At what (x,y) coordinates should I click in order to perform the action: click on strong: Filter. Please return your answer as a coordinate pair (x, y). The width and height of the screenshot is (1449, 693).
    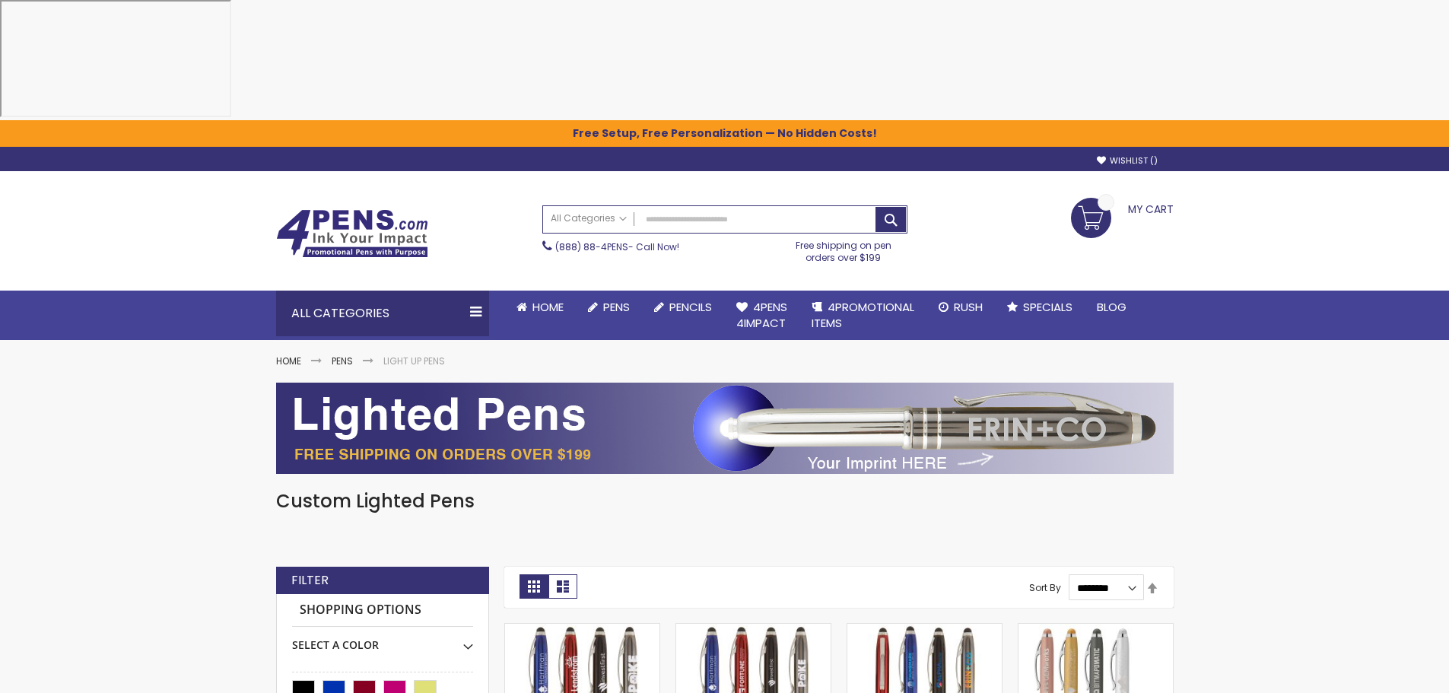
    Looking at the image, I should click on (310, 581).